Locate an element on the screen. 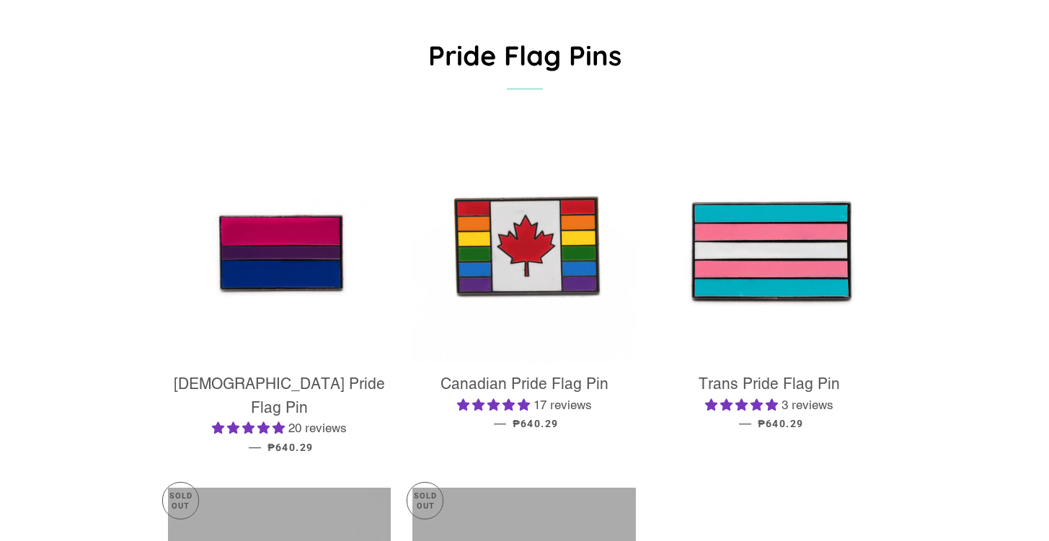  img: Trans Pride Flag Enamel Pin Badge Transgender Lapel LGBTQ Gift For Her/Him - Pin Ace is located at coordinates (769, 252).